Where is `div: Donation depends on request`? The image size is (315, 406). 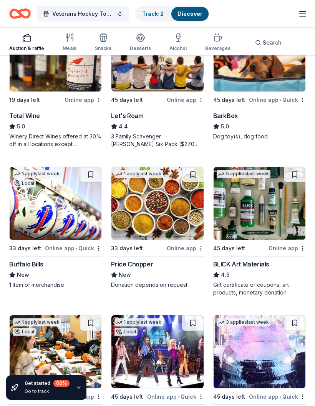 div: Donation depends on request is located at coordinates (157, 285).